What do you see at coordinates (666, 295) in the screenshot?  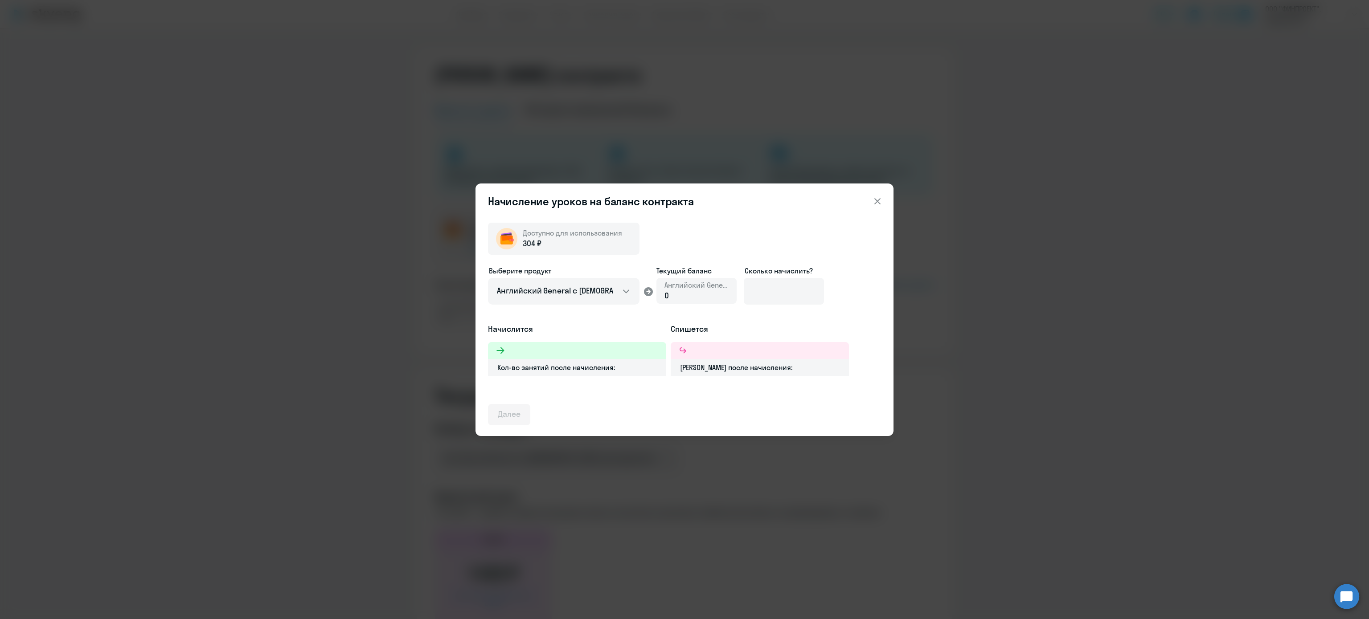 I see `span: 0` at bounding box center [666, 295].